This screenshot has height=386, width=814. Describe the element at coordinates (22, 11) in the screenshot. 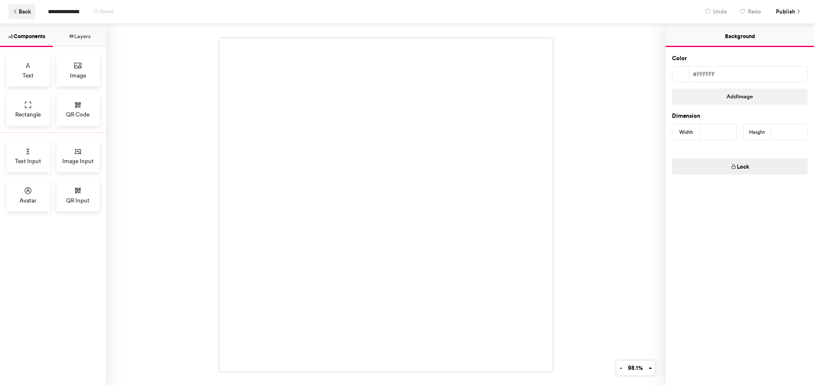

I see `button: Back` at that location.